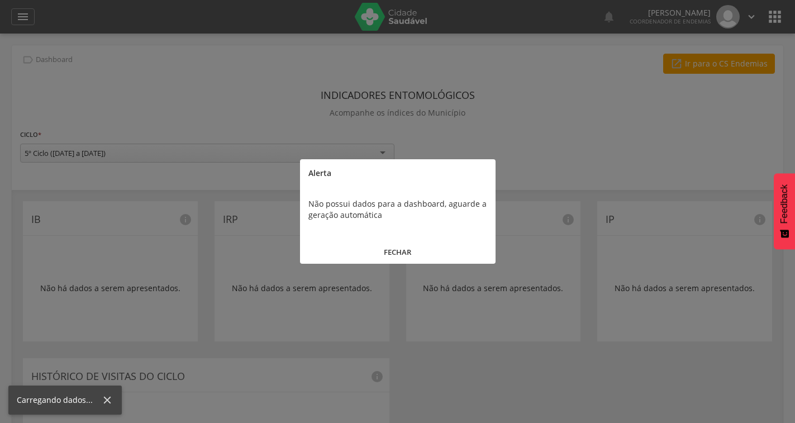  I want to click on div: Carregando dados..., so click(59, 400).